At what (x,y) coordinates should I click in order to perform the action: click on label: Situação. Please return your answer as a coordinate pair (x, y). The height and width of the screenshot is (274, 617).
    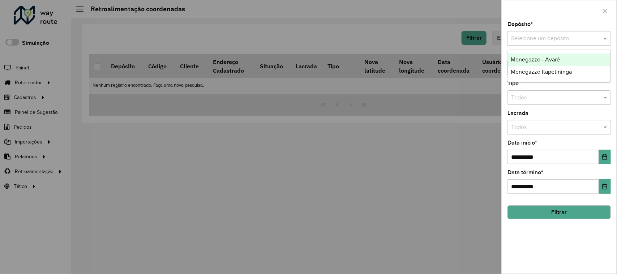
    Looking at the image, I should click on (520, 54).